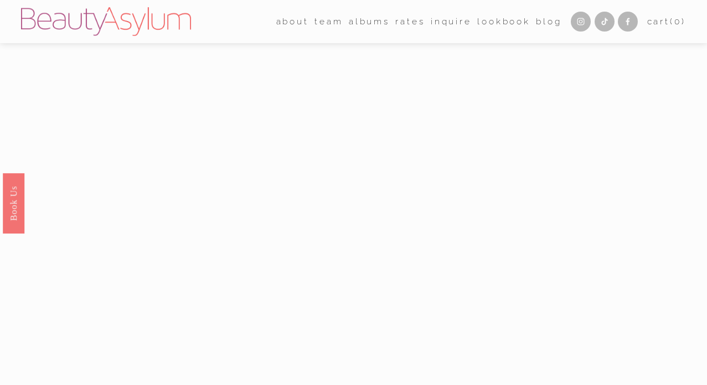  Describe the element at coordinates (369, 21) in the screenshot. I see `a: albums` at that location.